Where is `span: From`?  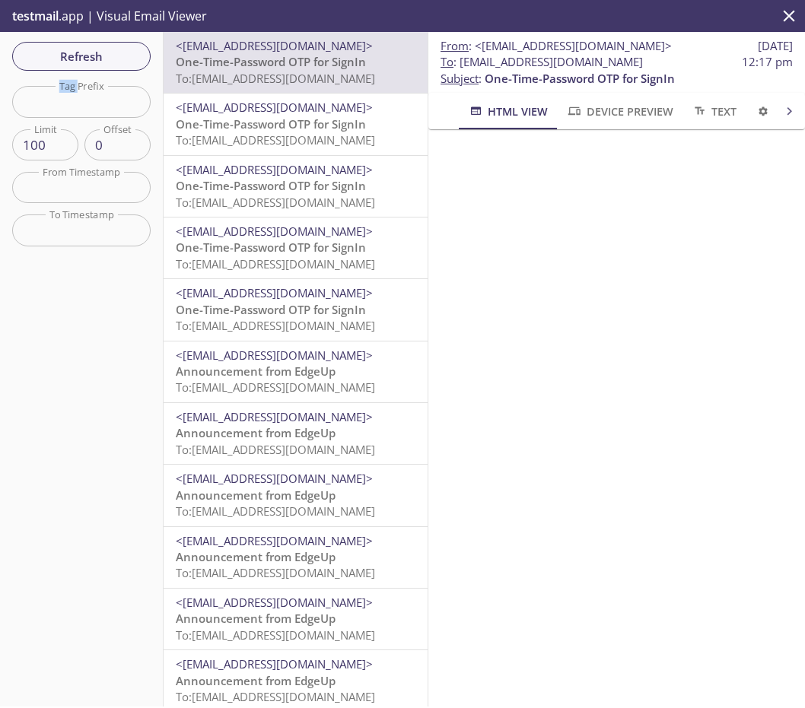 span: From is located at coordinates (454, 46).